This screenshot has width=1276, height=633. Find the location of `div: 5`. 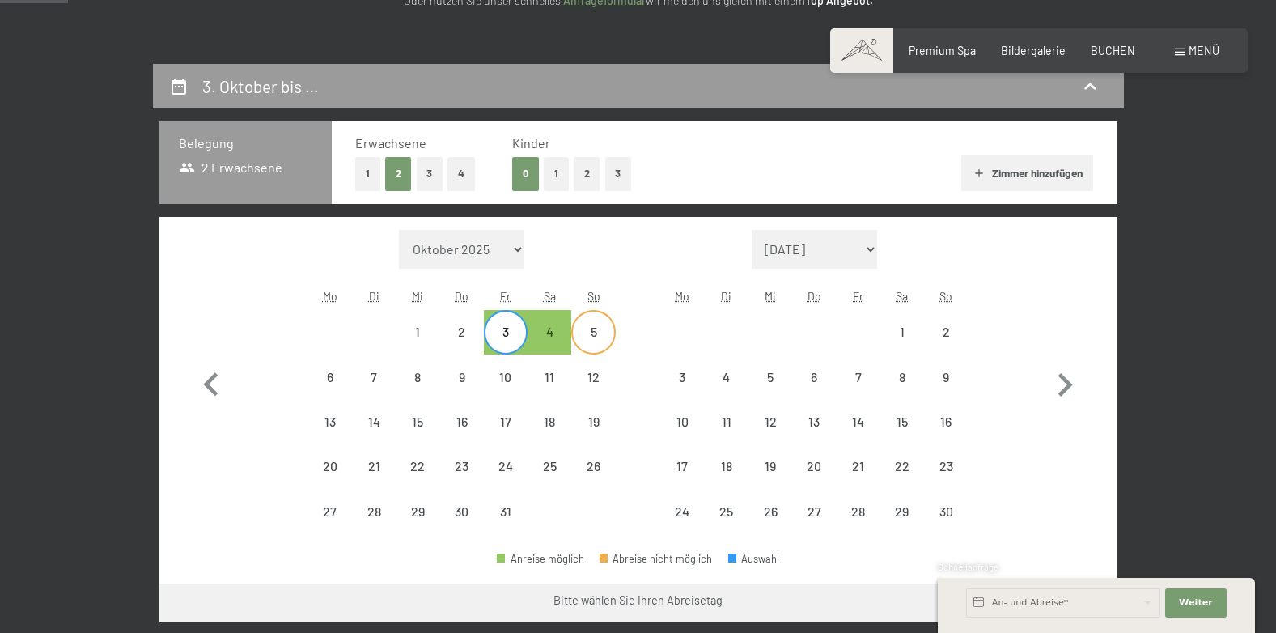

div: 5 is located at coordinates (593, 346).